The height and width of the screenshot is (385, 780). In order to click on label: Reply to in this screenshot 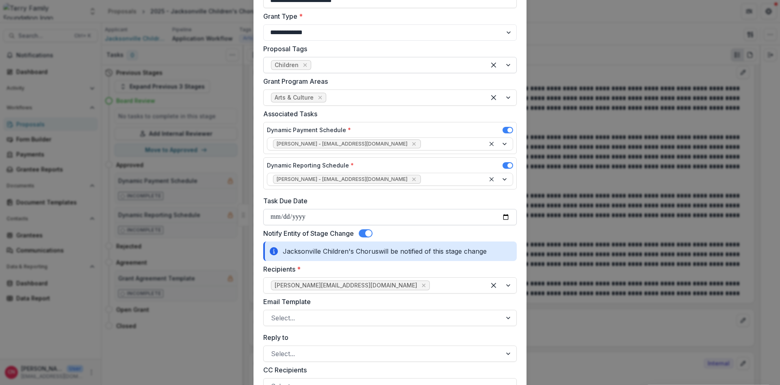, I will do `click(387, 337)`.